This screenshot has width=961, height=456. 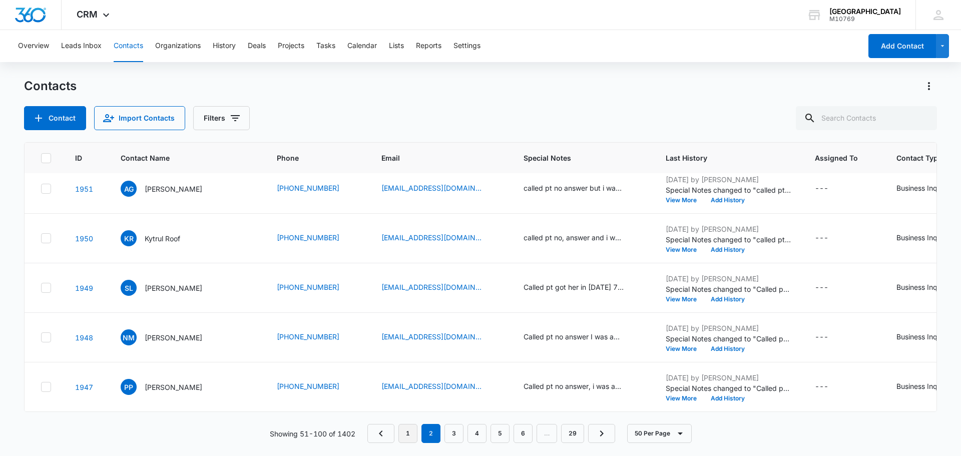 I want to click on button: Leads Inbox, so click(x=81, y=46).